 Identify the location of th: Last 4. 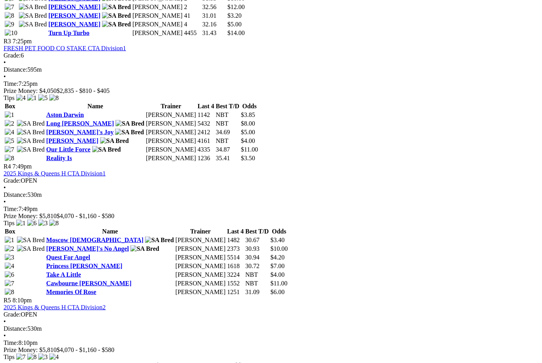
(235, 232).